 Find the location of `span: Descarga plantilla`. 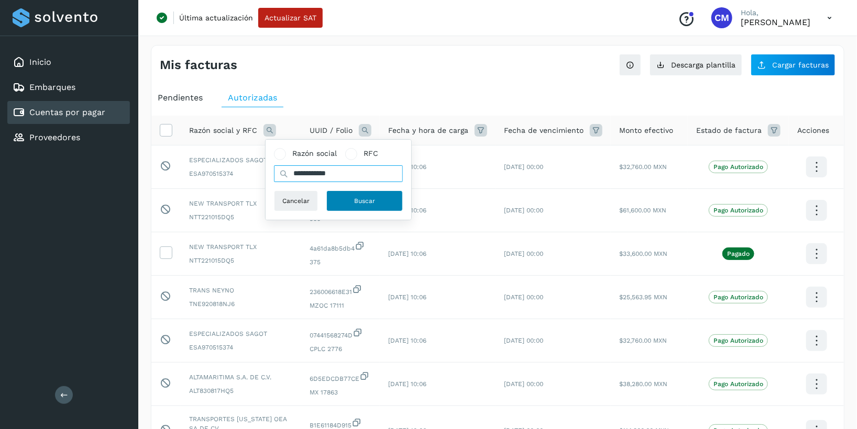

span: Descarga plantilla is located at coordinates (703, 65).